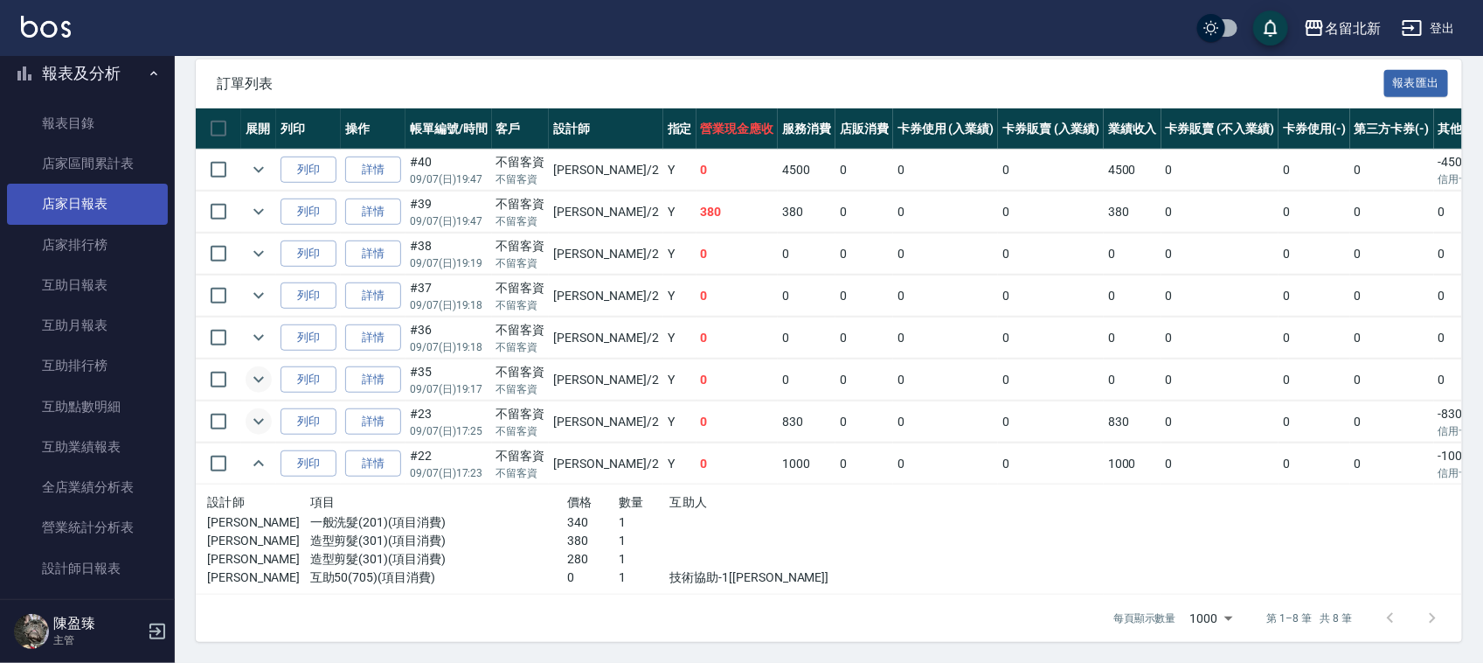  I want to click on th: 卡券販賣 (不入業績), so click(1220, 129).